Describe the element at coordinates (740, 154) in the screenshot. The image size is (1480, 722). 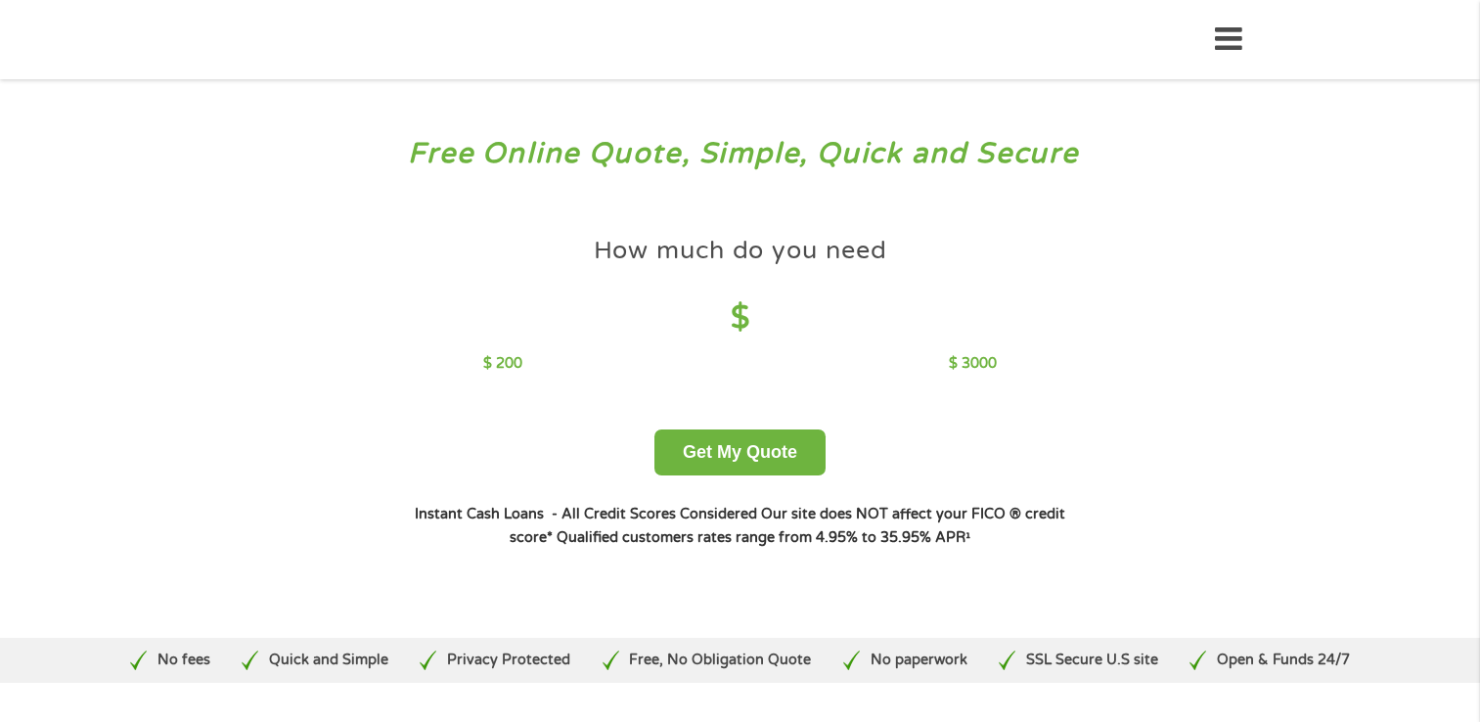
I see `h3: Free Online Quote, Simple, Quick and Secure` at that location.